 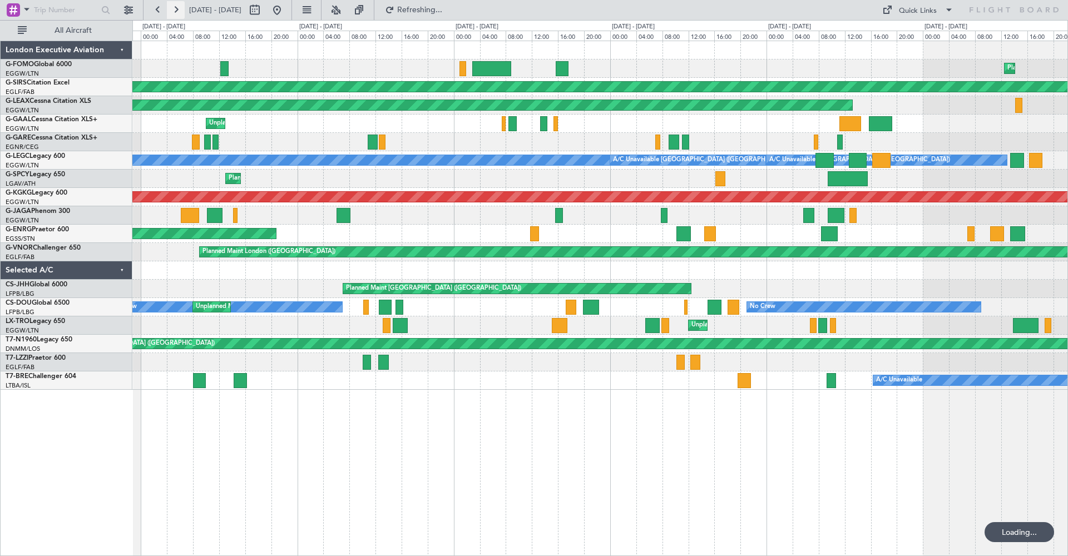 What do you see at coordinates (17, 175) in the screenshot?
I see `span: G-SPCY` at bounding box center [17, 175].